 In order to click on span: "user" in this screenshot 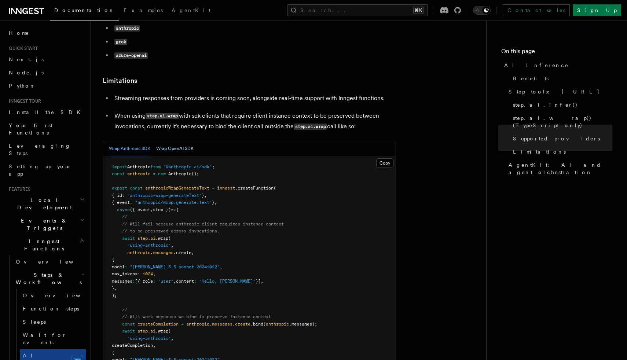, I will do `click(166, 281)`.